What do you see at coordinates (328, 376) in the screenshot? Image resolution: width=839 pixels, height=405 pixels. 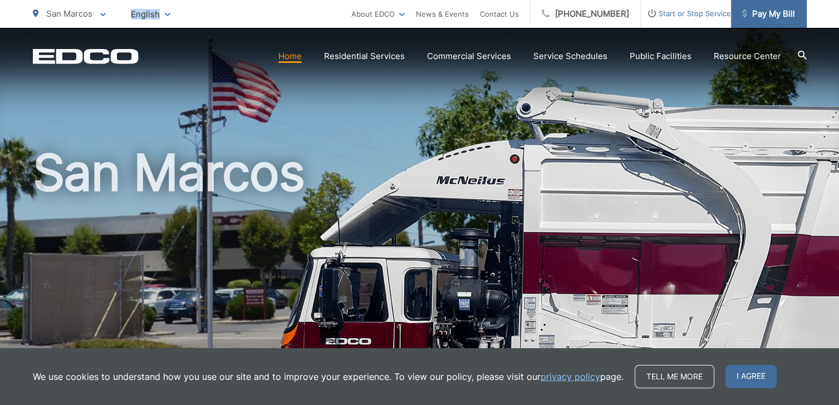 I see `p: We use cookies to understand how you use our site and to improve your experience. To view our pol...` at bounding box center [328, 376].